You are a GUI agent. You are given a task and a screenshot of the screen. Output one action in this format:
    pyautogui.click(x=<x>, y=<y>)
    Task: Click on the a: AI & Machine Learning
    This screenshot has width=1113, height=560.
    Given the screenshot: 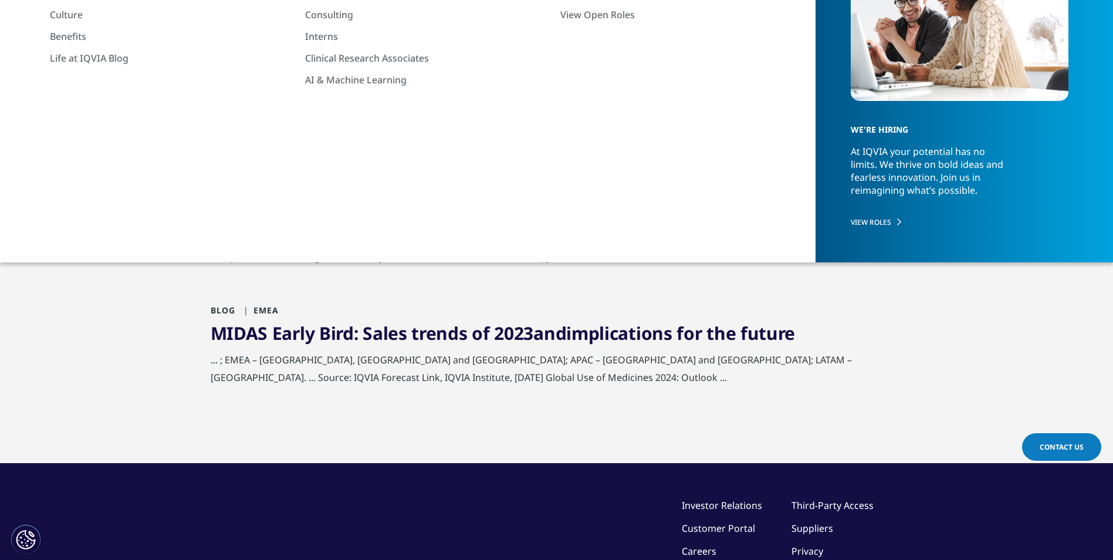 What is the action you would take?
    pyautogui.click(x=422, y=80)
    